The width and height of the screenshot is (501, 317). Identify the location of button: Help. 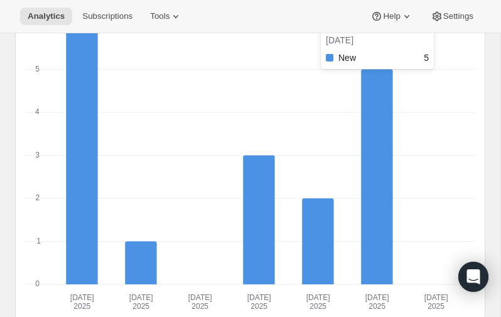
(391, 16).